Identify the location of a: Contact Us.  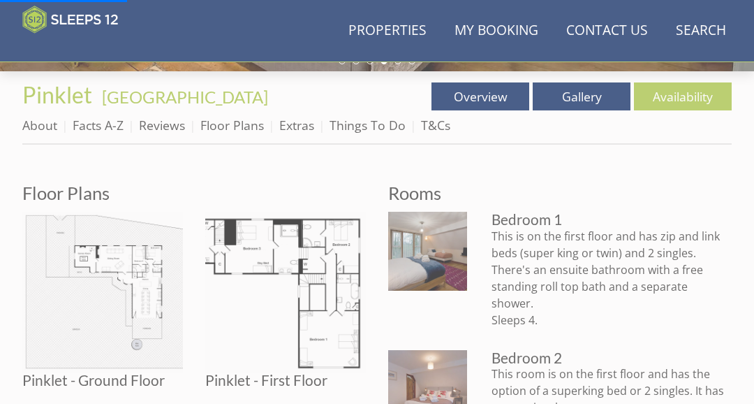
(607, 31).